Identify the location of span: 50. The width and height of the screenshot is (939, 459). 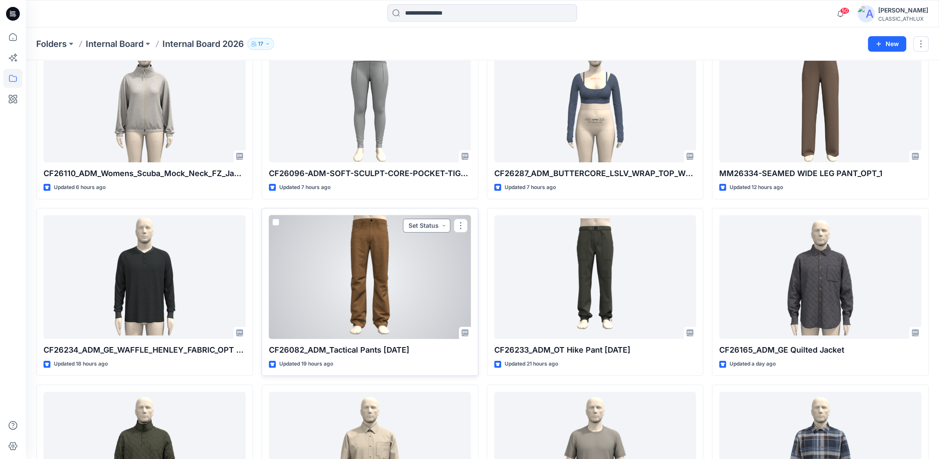
(845, 11).